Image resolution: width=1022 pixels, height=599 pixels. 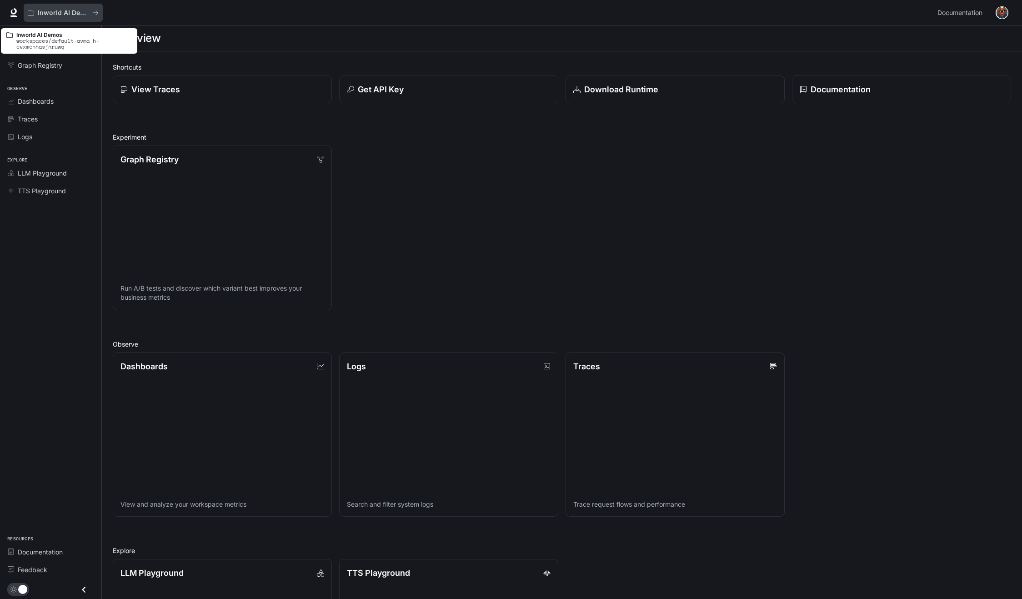 What do you see at coordinates (841, 89) in the screenshot?
I see `p: Documentation` at bounding box center [841, 89].